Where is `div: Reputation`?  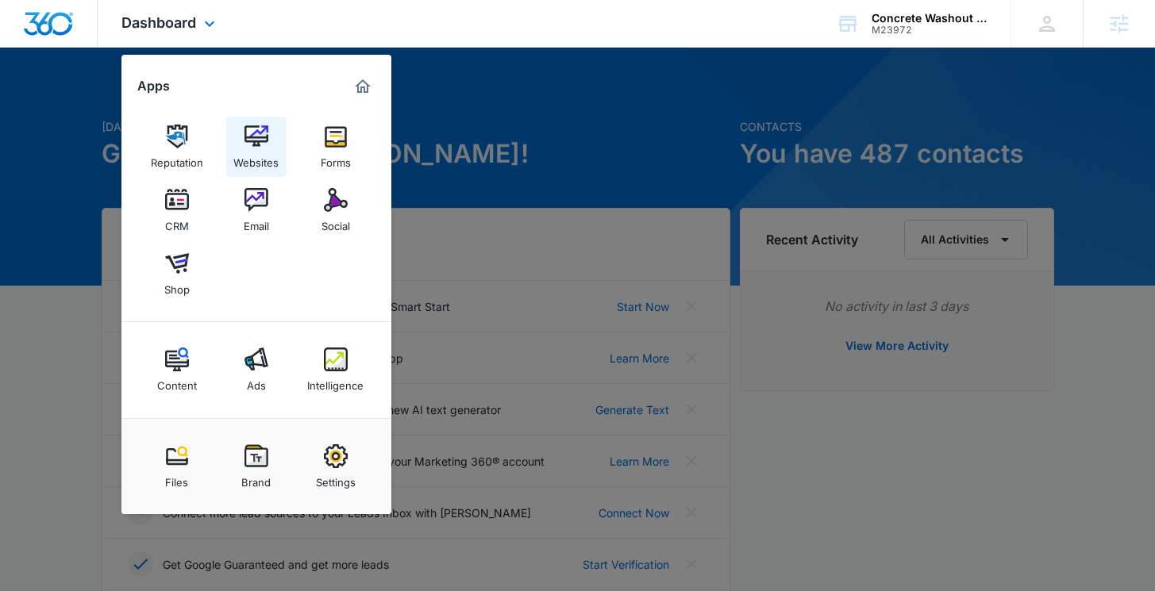 div: Reputation is located at coordinates (177, 159).